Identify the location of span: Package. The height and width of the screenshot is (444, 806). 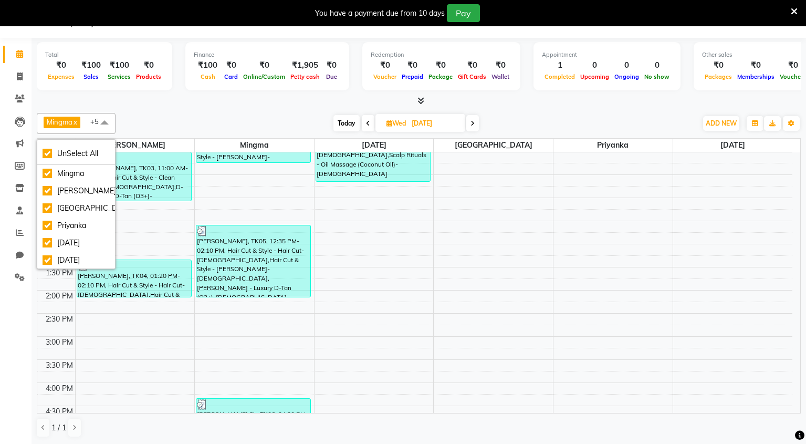
(441, 77).